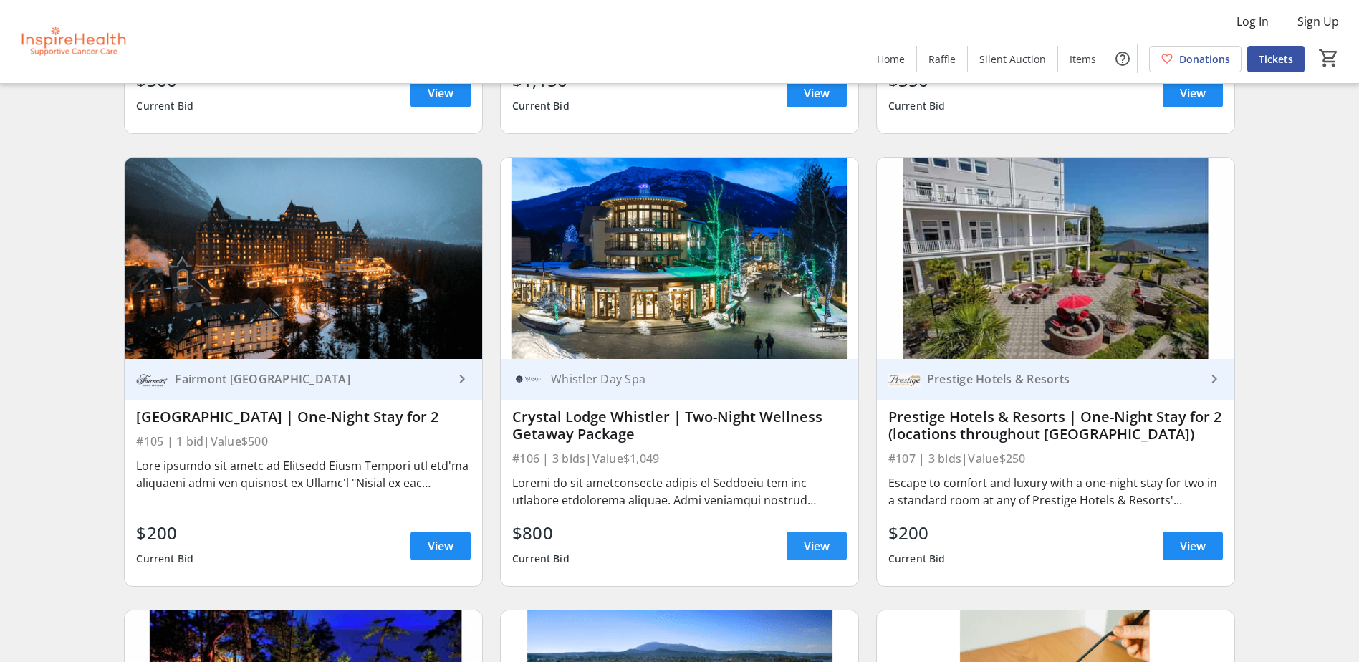 This screenshot has height=662, width=1359. Describe the element at coordinates (72, 42) in the screenshot. I see `img: InspireHealth Supportive Cancer Care's Logo` at that location.